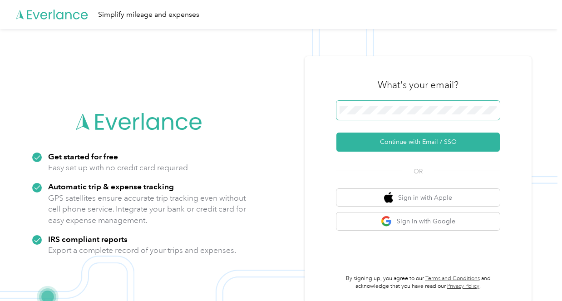  I want to click on p: Export a complete record of your trips and expenses., so click(142, 250).